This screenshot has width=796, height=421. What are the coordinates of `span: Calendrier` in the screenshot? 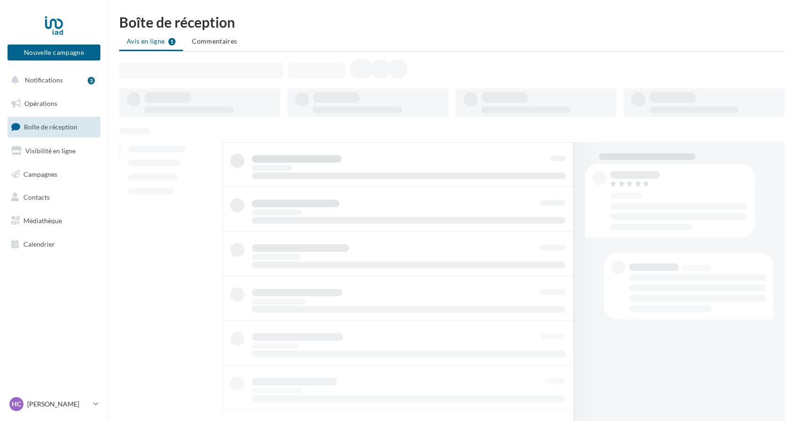 It's located at (39, 244).